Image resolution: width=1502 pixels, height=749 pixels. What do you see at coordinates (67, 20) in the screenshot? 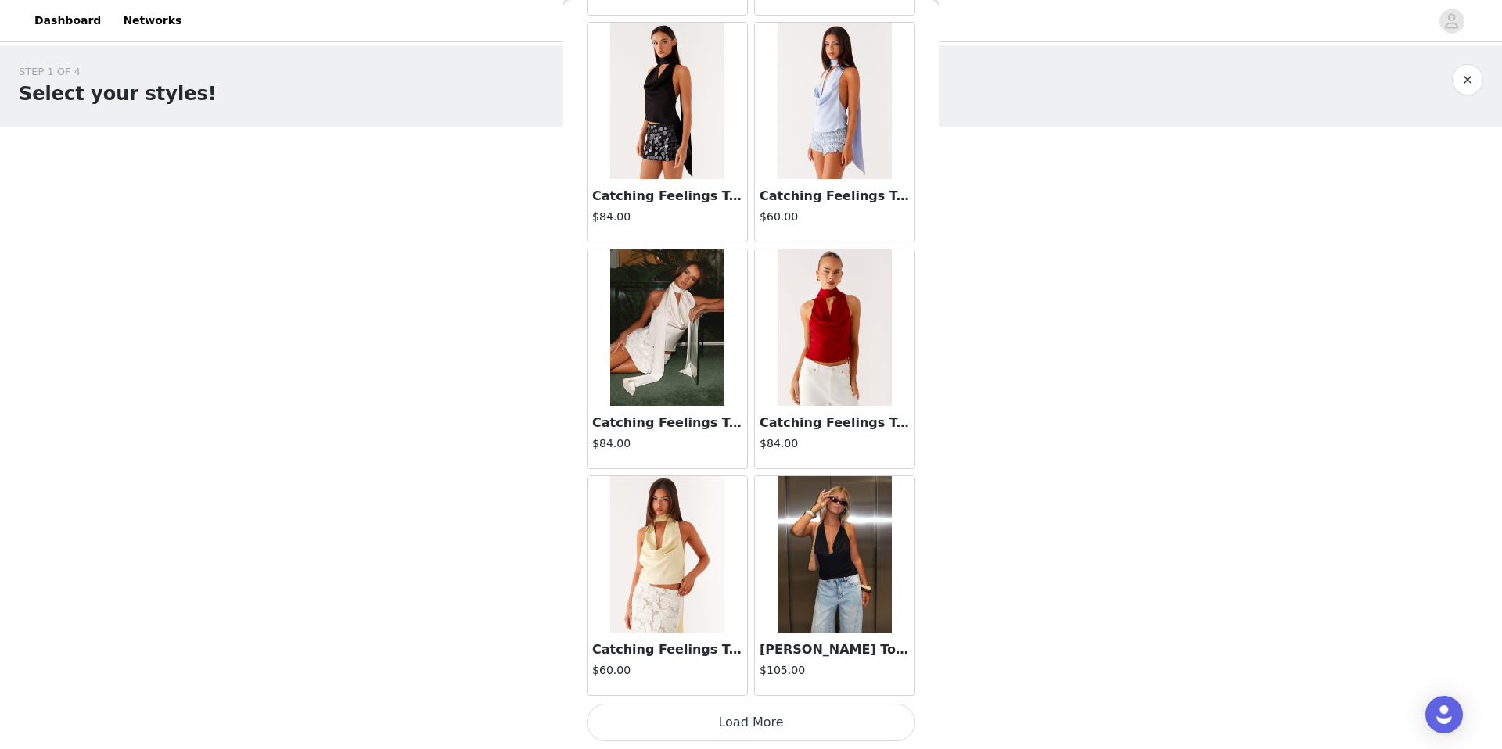
I see `a: Dashboard` at bounding box center [67, 20].